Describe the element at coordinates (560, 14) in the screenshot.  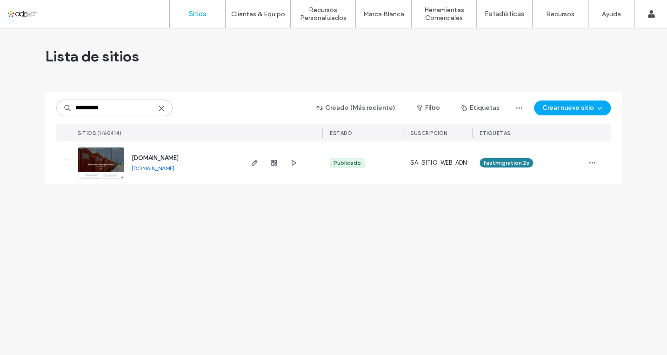
I see `label: Recursos` at that location.